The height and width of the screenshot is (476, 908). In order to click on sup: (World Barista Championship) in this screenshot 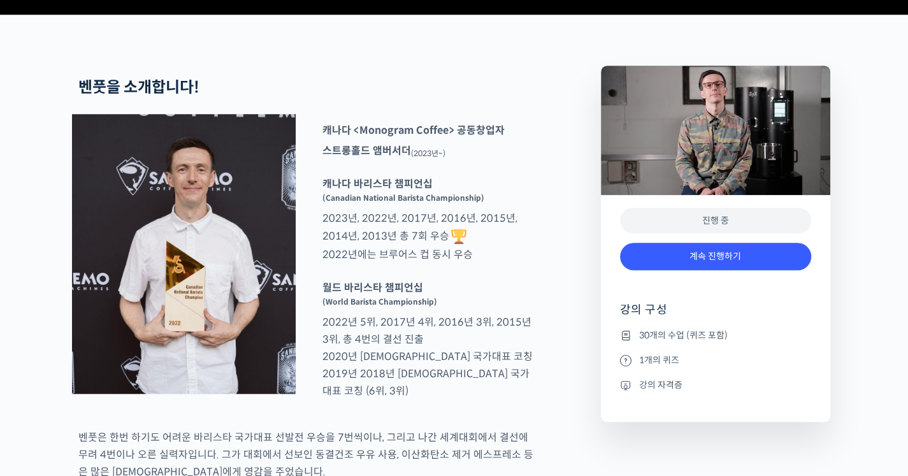, I will do `click(380, 301)`.